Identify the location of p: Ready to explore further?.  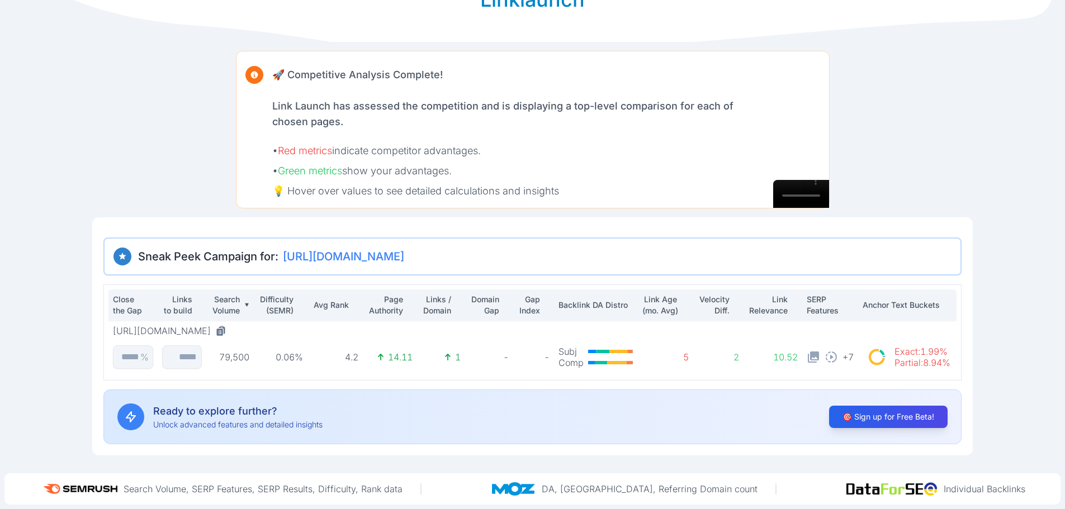
(238, 412).